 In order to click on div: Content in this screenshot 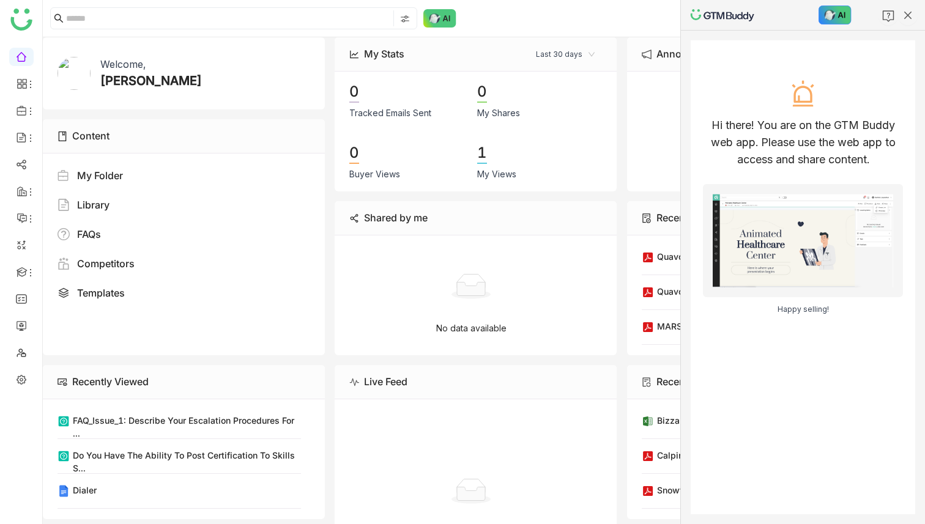, I will do `click(91, 136)`.